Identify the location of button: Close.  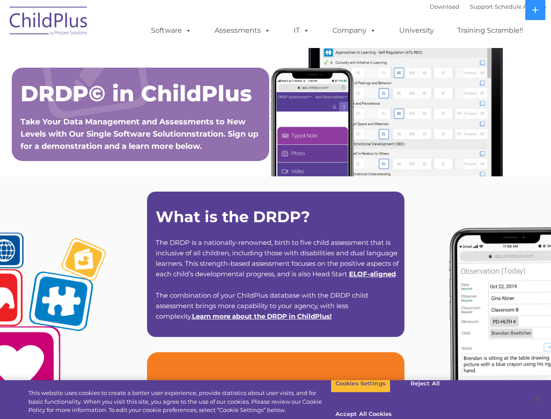
(537, 399).